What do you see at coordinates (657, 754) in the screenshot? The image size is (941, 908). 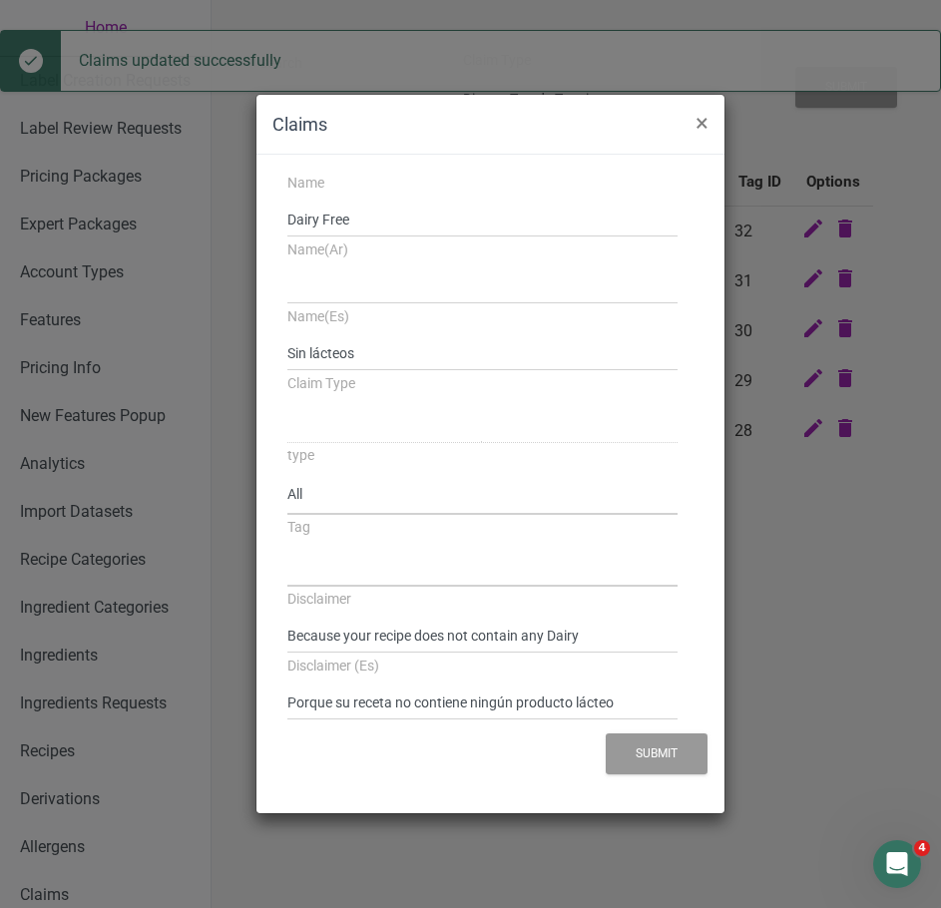 I see `button: Submit` at bounding box center [657, 754].